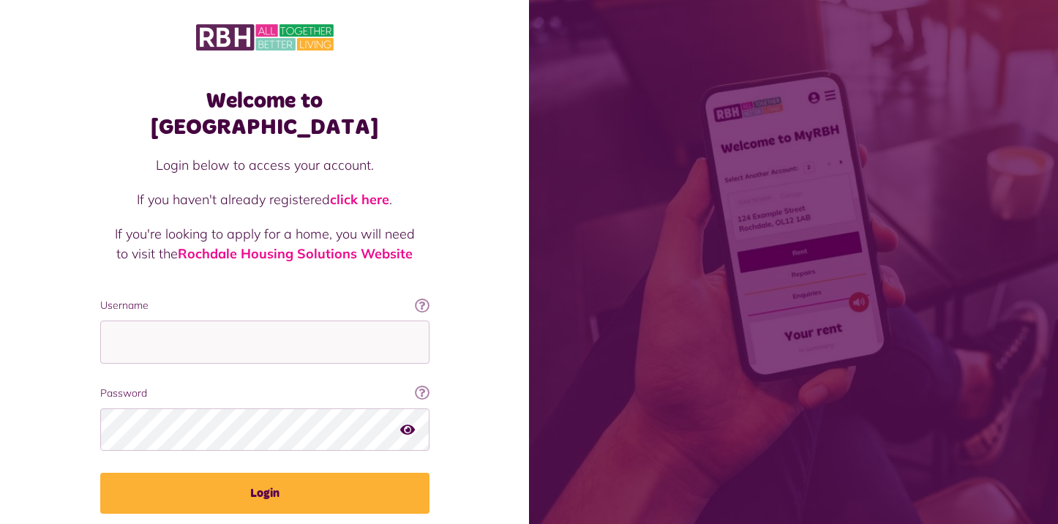  Describe the element at coordinates (359, 199) in the screenshot. I see `a: click here` at that location.